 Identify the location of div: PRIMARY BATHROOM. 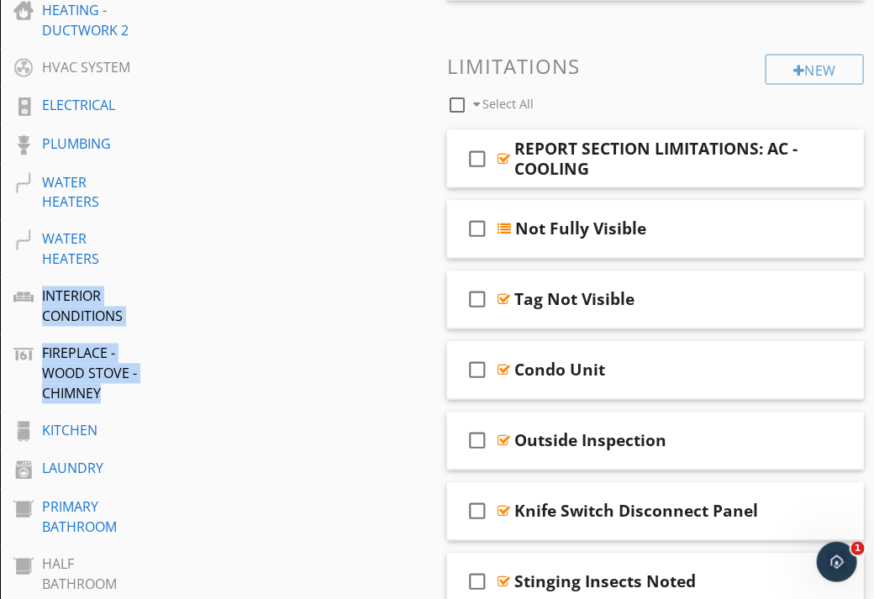
(90, 518).